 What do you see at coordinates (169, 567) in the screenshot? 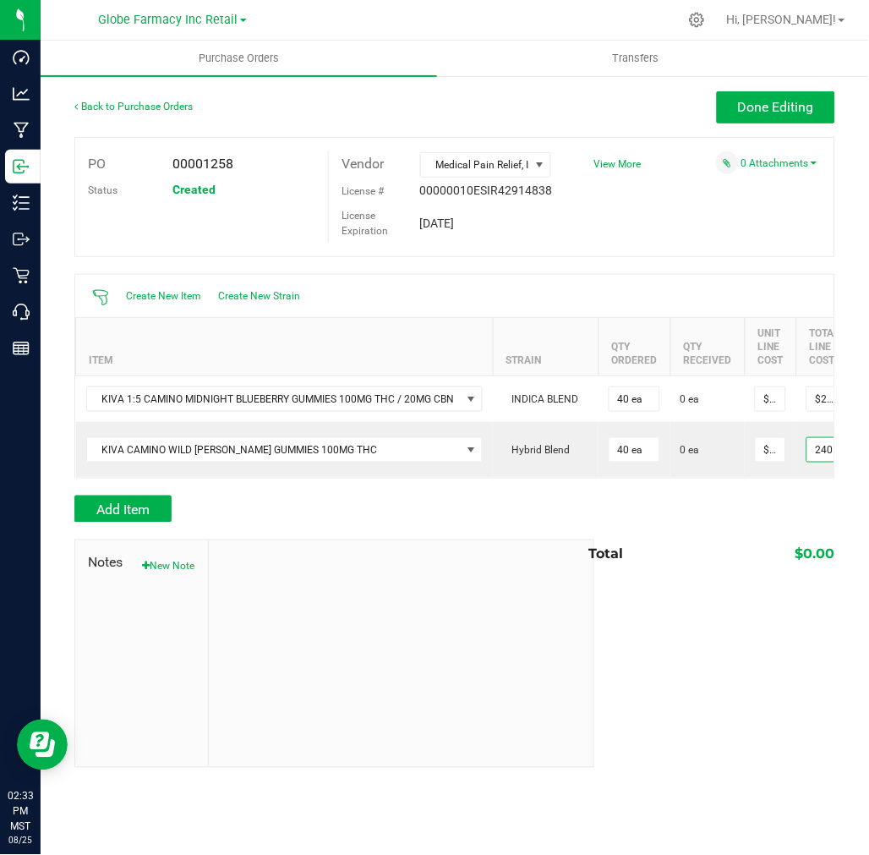
I see `button: New Note` at bounding box center [169, 567].